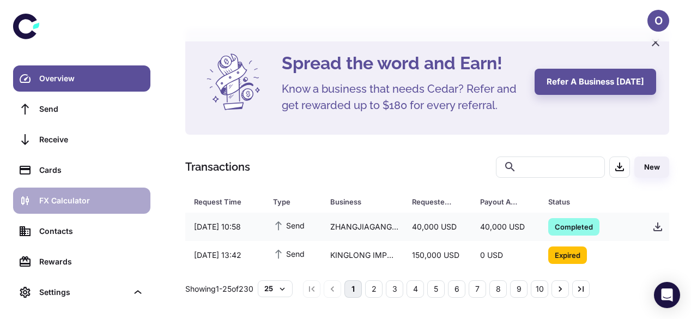  I want to click on a: Receive, so click(82, 140).